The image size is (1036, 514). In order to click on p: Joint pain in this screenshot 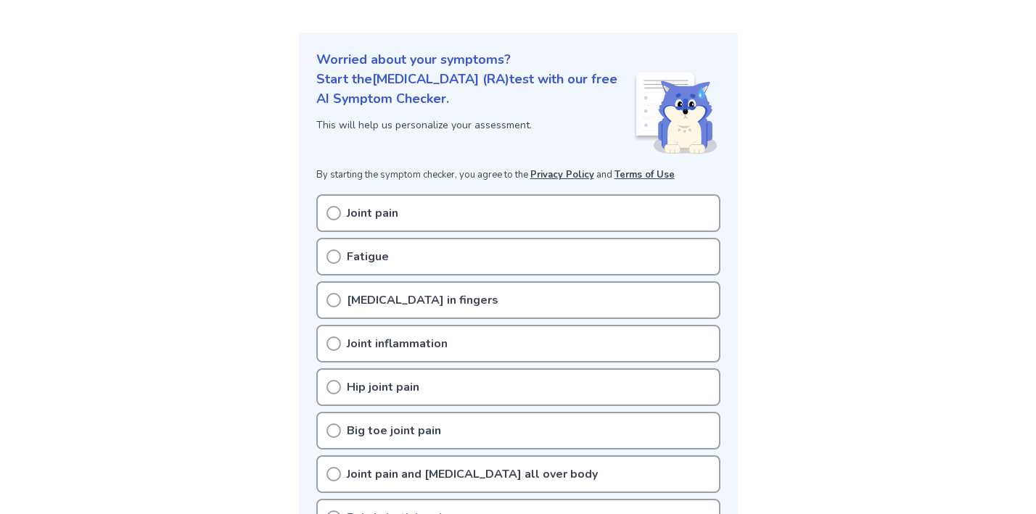, I will do `click(372, 213)`.